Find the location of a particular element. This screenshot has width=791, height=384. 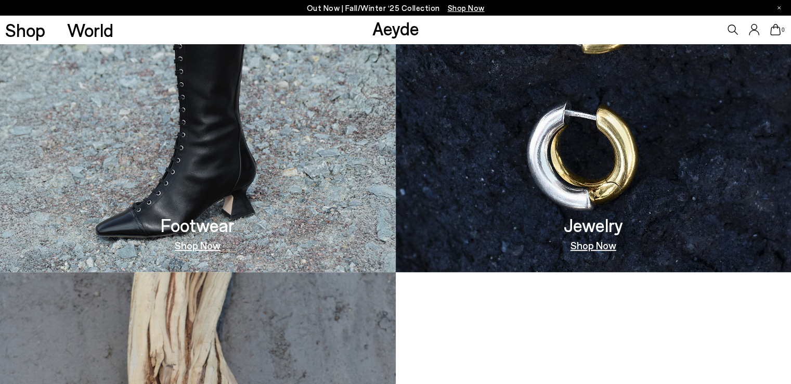

h3: Jewelry is located at coordinates (593, 225).